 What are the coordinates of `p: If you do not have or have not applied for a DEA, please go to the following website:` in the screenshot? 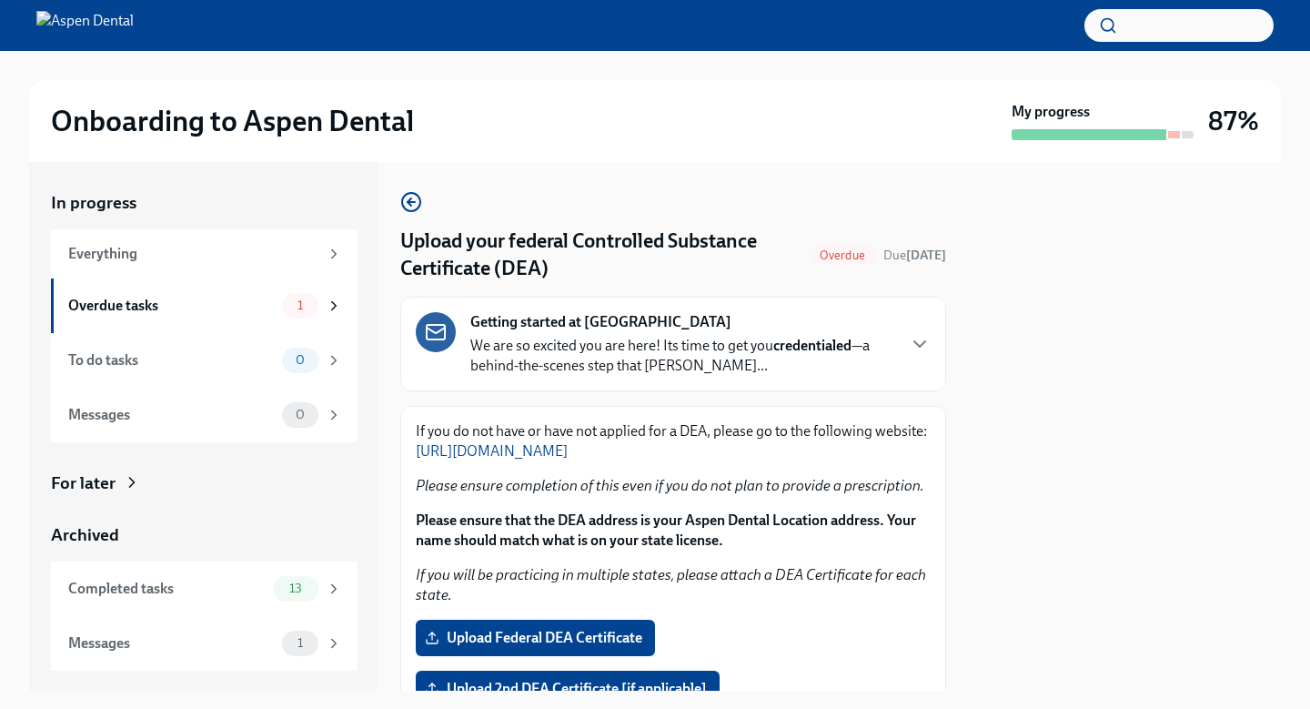 It's located at (673, 441).